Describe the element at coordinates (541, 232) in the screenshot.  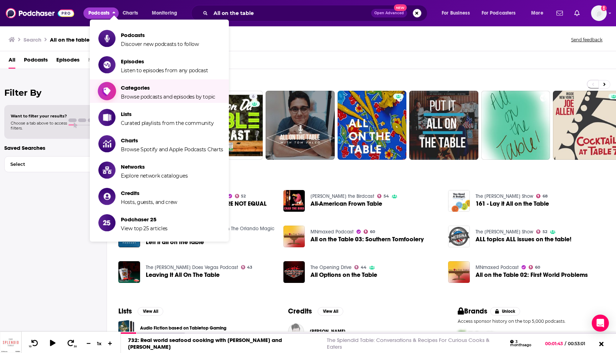
I see `a: 52` at that location.